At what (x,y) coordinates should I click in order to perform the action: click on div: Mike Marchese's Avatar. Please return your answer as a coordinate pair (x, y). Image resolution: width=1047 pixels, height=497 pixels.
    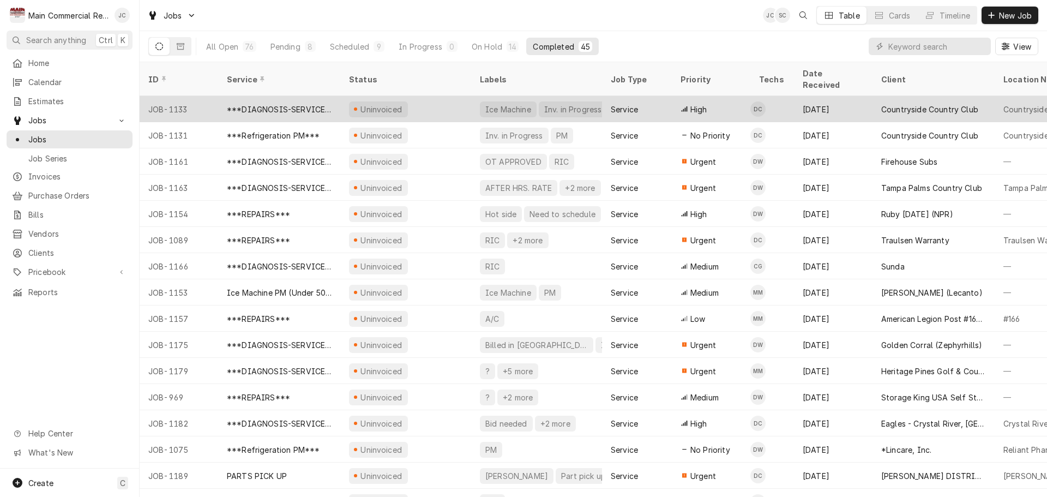
    Looking at the image, I should click on (758, 318).